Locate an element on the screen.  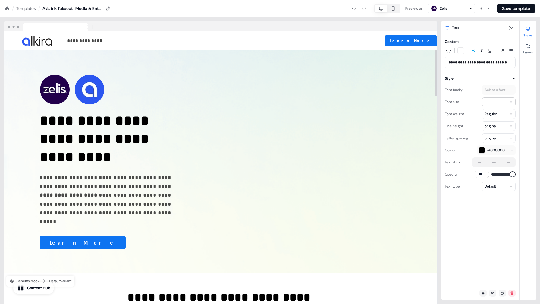
button: Save template is located at coordinates (516, 8).